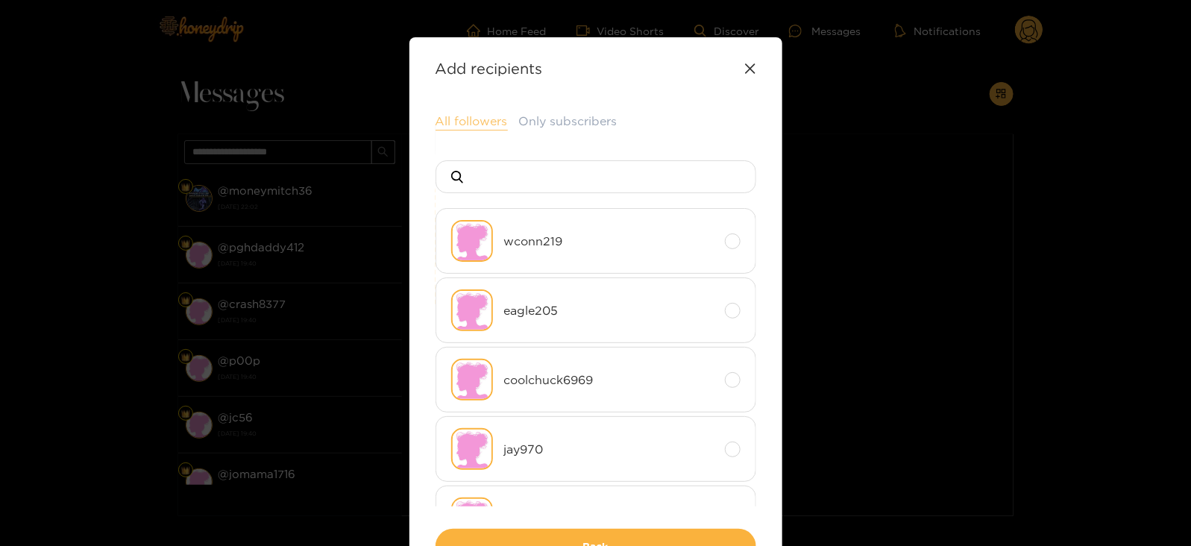  What do you see at coordinates (471, 122) in the screenshot?
I see `button: All followers` at bounding box center [471, 122].